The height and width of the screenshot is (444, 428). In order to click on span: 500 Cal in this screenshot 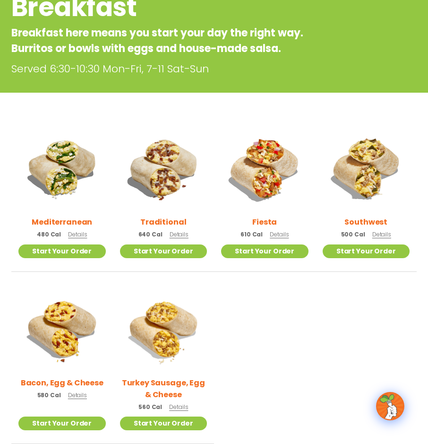, I will do `click(353, 234)`.